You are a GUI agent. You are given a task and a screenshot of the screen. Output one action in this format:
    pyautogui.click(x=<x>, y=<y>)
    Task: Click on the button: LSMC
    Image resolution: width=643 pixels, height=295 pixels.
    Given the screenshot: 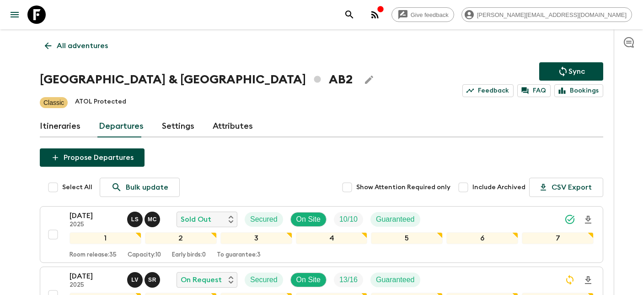 What is the action you would take?
    pyautogui.click(x=145, y=219)
    